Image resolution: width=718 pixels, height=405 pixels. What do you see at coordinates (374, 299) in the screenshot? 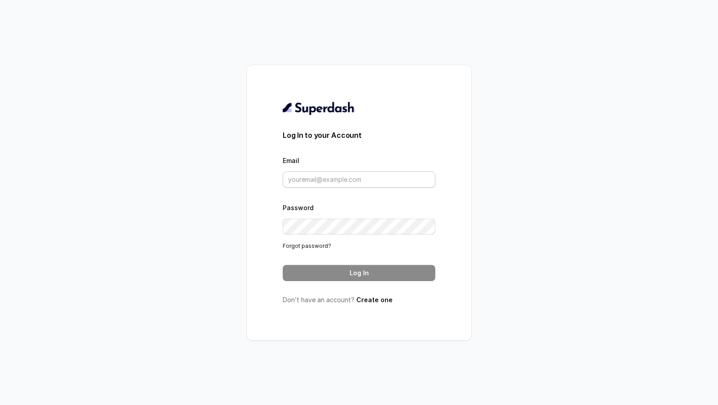
I see `a: Create one` at bounding box center [374, 299].